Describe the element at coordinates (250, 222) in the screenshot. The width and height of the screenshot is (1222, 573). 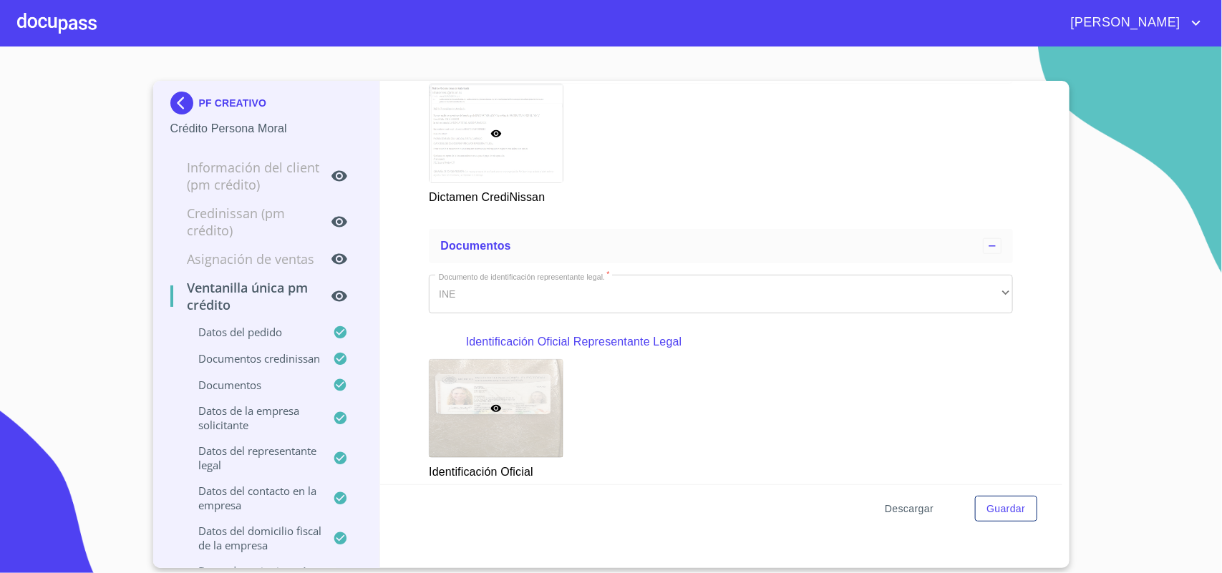
I see `p: Credinissan (PM crédito)` at that location.